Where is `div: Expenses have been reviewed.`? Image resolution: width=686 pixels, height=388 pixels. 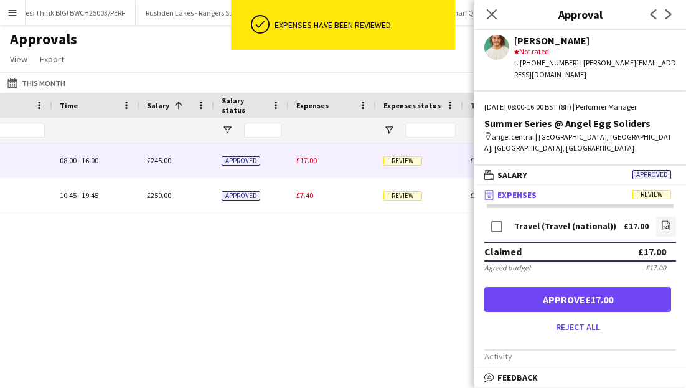
div: Expenses have been reviewed. is located at coordinates (362, 25).